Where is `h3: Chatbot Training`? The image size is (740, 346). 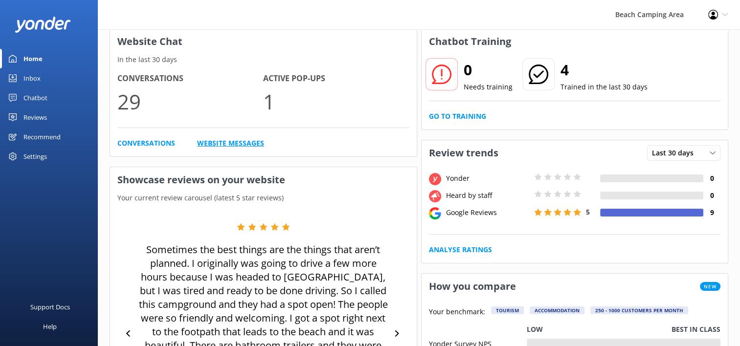
h3: Chatbot Training is located at coordinates (470, 42).